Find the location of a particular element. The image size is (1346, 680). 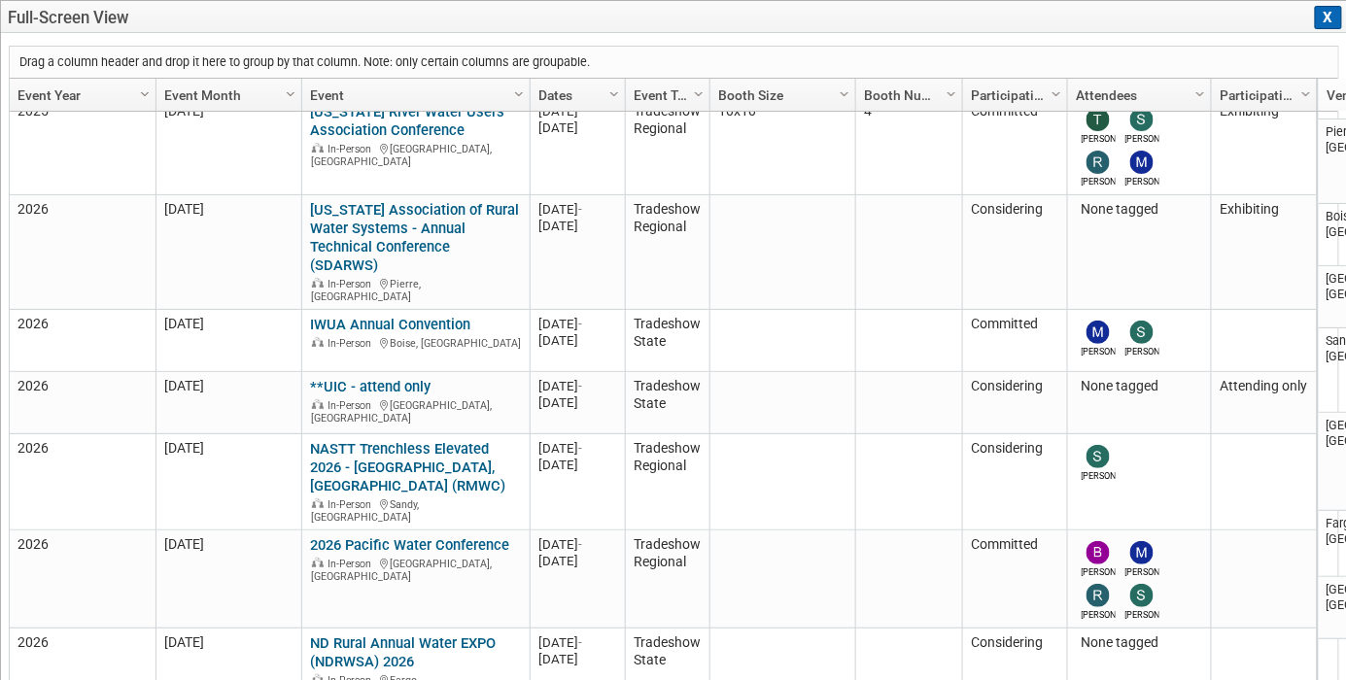

td: 2025 is located at coordinates (83, 146).